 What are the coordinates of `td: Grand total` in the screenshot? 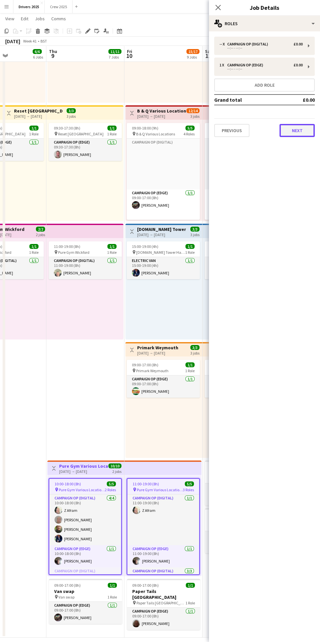 It's located at (249, 100).